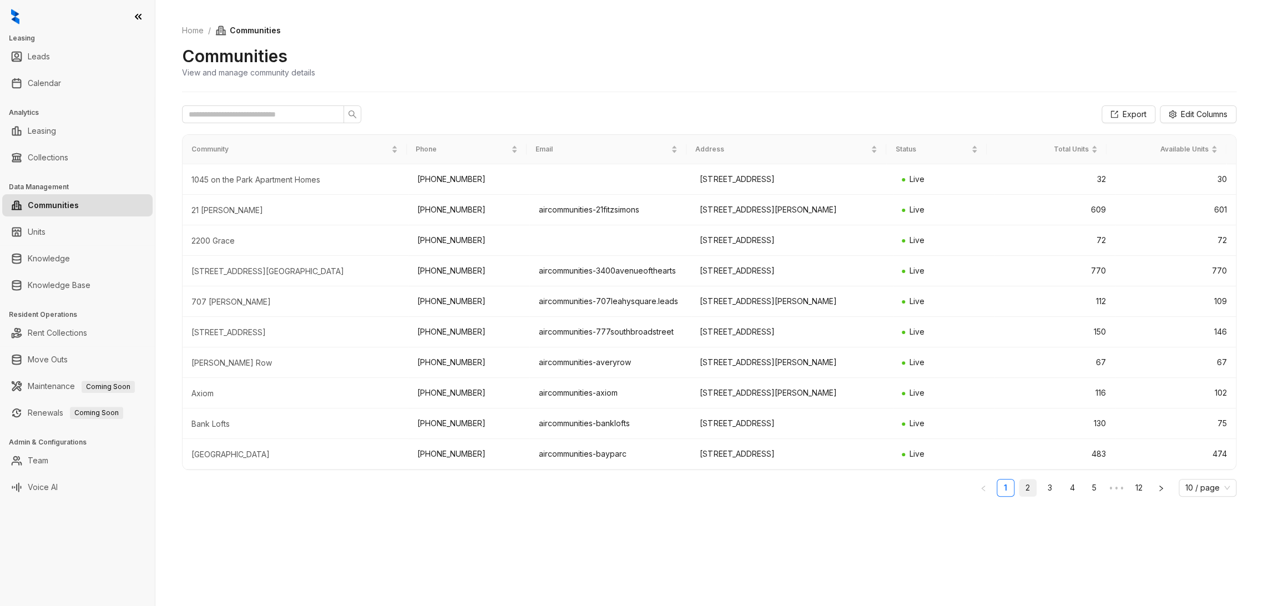  I want to click on div: Bay Parc, so click(295, 454).